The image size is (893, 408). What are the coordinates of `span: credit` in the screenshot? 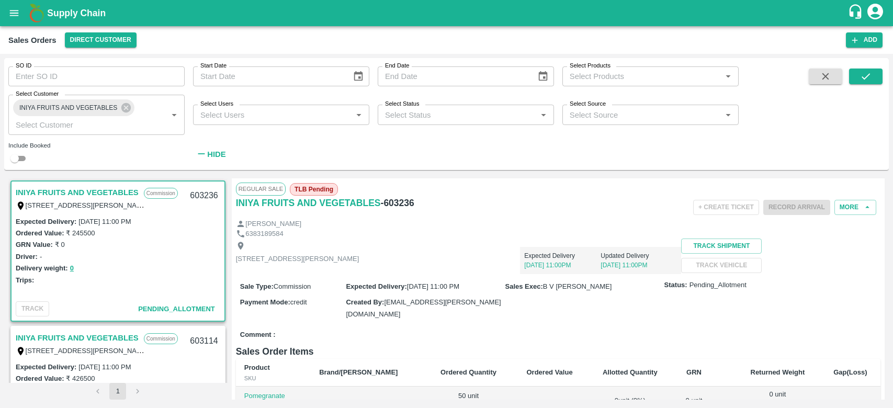 It's located at (299, 302).